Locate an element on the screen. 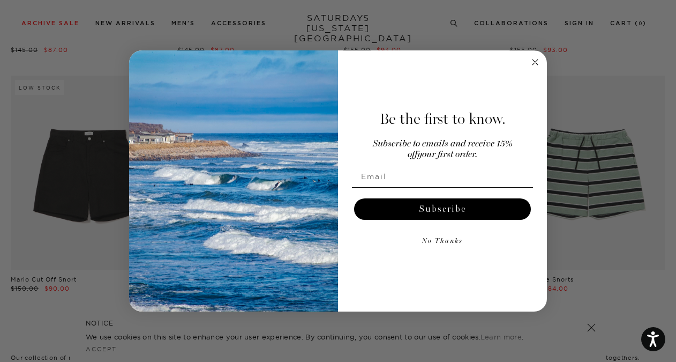  span: Subscribe to emails and receive 15% is located at coordinates (443, 144).